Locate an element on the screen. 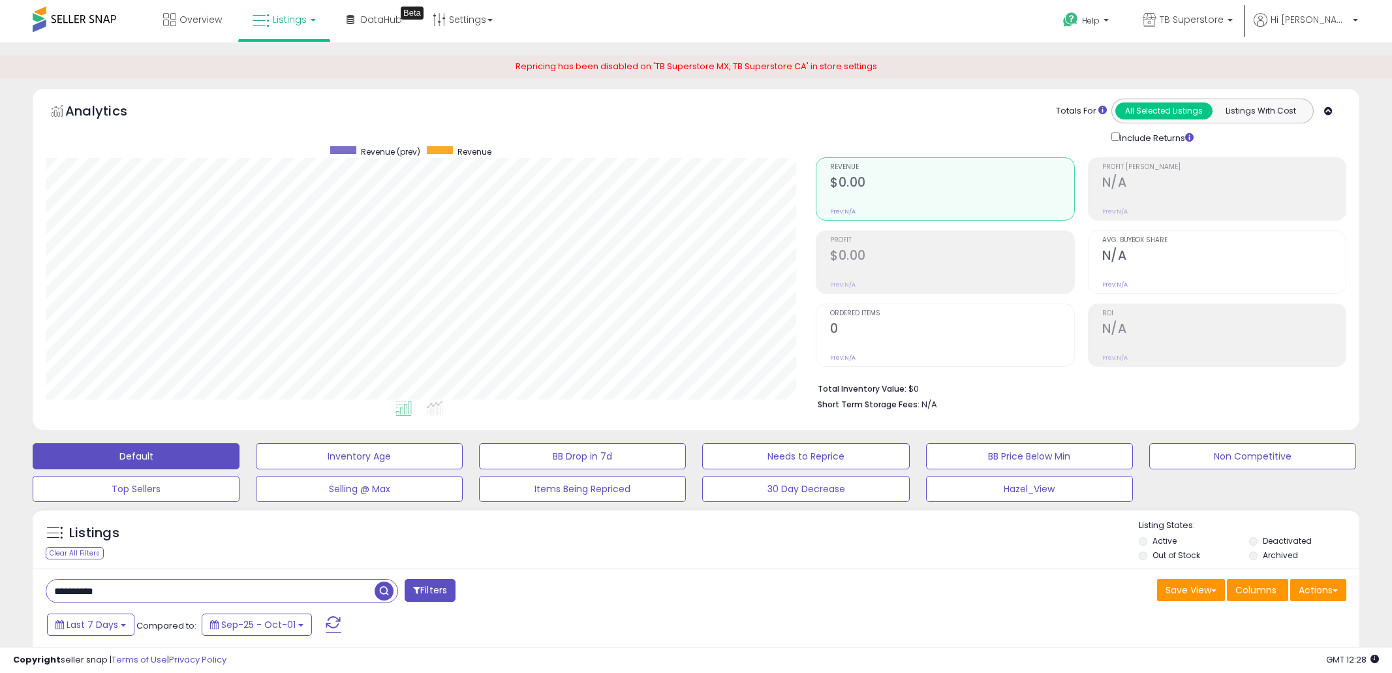 The height and width of the screenshot is (673, 1392). span: Revenue (prev) is located at coordinates (390, 151).